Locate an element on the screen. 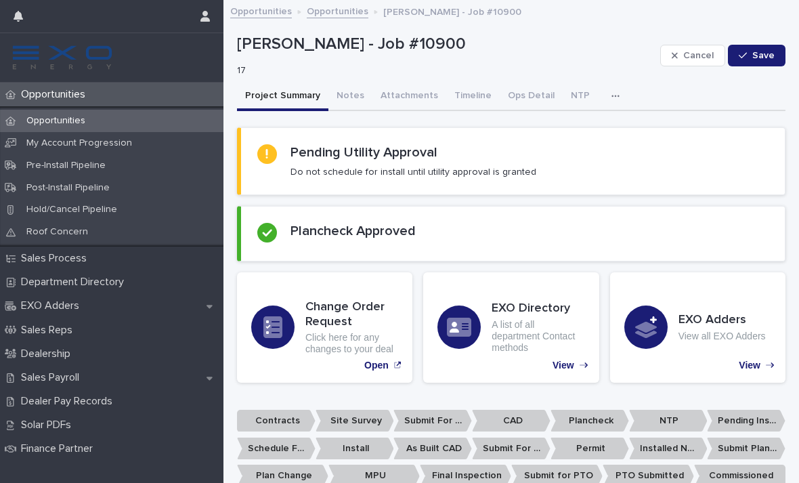  p: Submit For Permit is located at coordinates (511, 448).